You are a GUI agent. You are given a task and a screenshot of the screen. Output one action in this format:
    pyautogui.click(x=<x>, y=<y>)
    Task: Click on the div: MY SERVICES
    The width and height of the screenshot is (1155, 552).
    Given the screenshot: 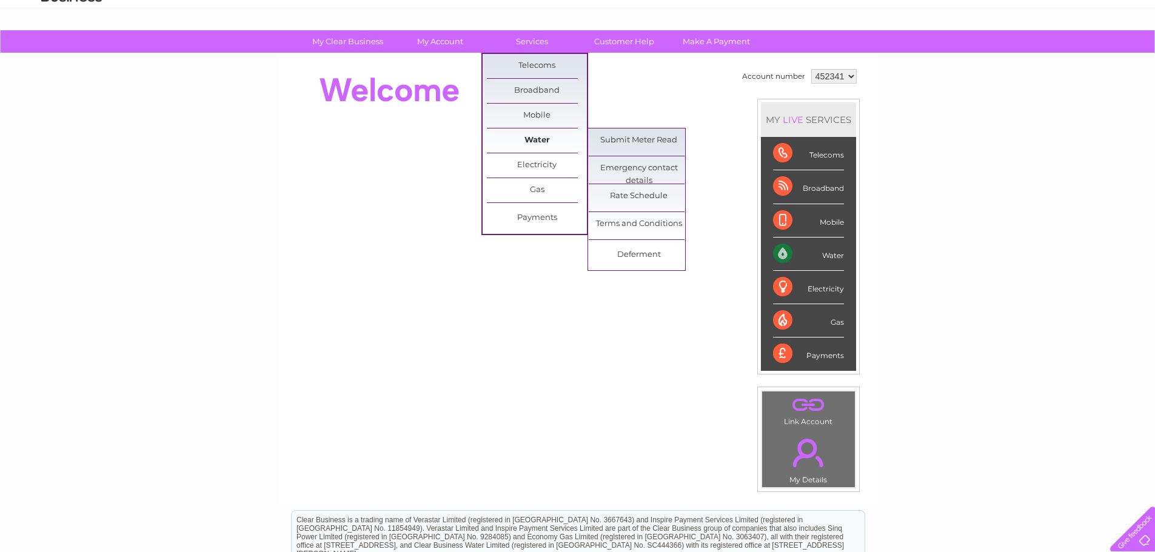 What is the action you would take?
    pyautogui.click(x=808, y=119)
    